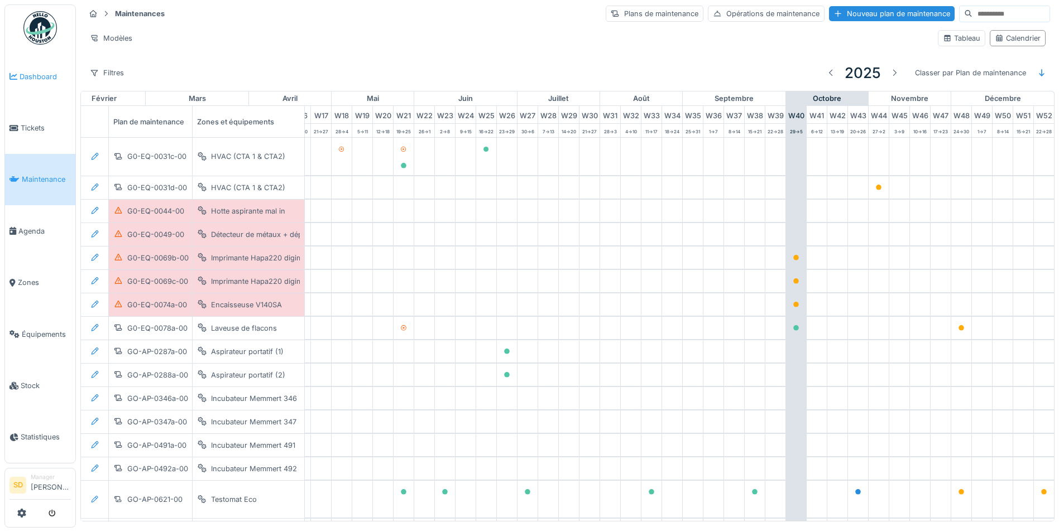  I want to click on div: W 19, so click(362, 114).